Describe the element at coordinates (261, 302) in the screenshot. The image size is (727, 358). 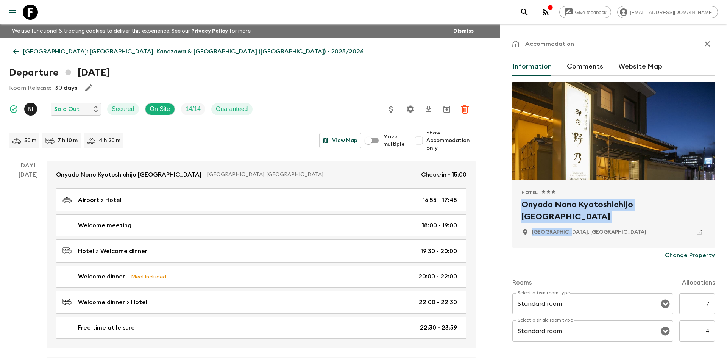
I see `a: Welcome dinner > Hotel22:00 - 22:30` at that location.